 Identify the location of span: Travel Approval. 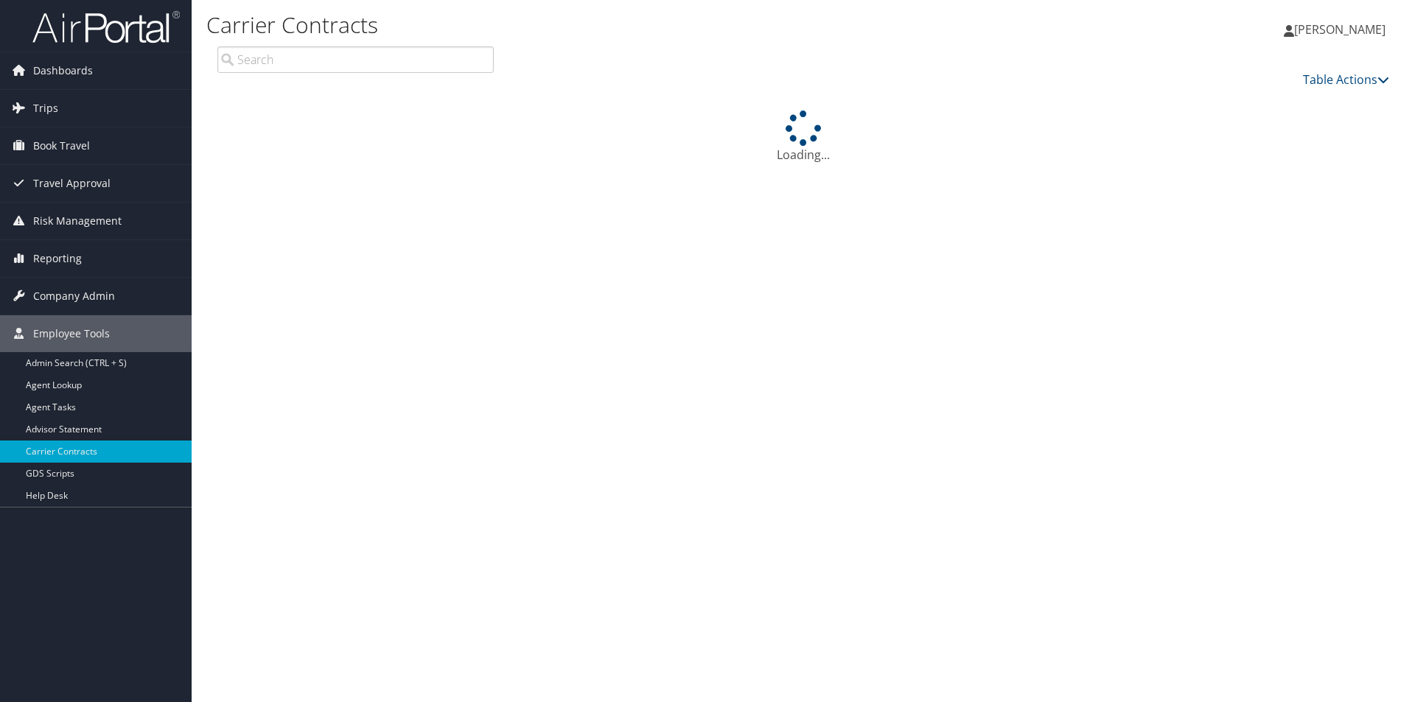
(71, 184).